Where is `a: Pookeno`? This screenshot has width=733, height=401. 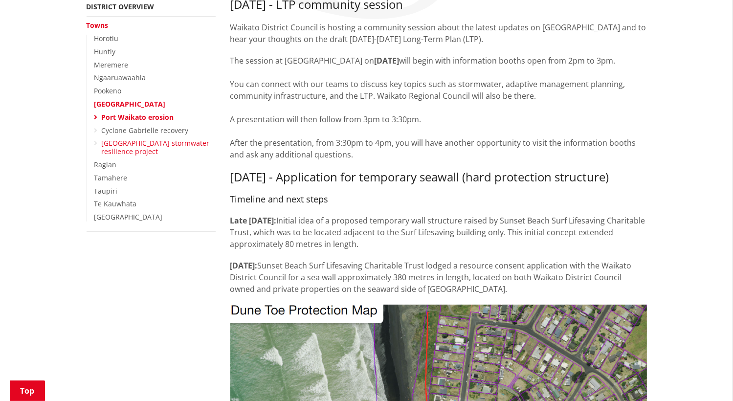
a: Pookeno is located at coordinates (108, 90).